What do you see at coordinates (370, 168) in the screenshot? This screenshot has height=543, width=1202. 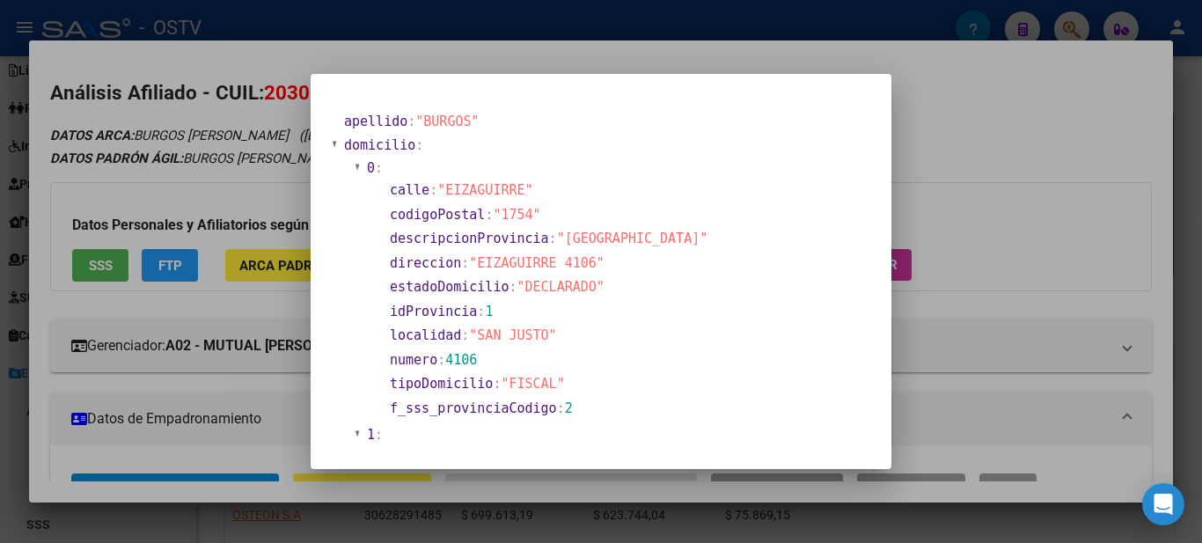 I see `span: 0` at bounding box center [370, 168].